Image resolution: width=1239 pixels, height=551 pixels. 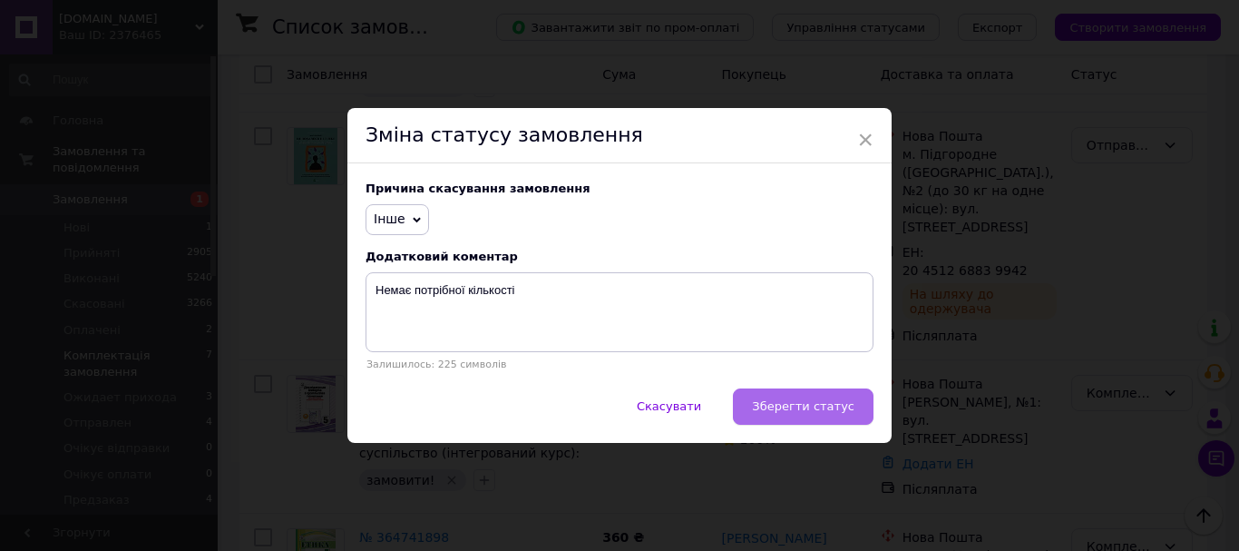 What do you see at coordinates (620, 364) in the screenshot?
I see `p: Залишилось: 225 символів` at bounding box center [620, 364].